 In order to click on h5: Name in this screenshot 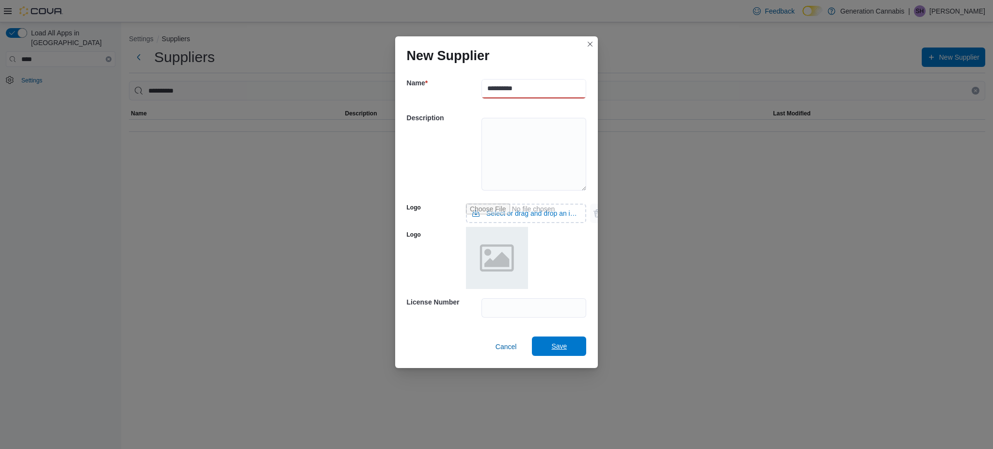, I will do `click(443, 83)`.